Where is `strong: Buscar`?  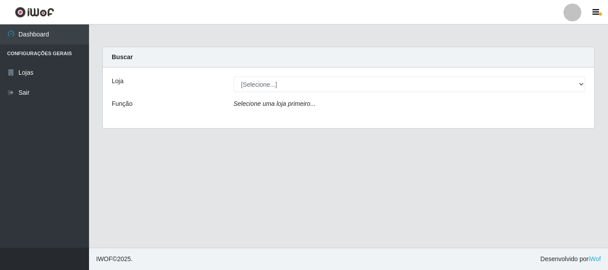
strong: Buscar is located at coordinates (122, 57).